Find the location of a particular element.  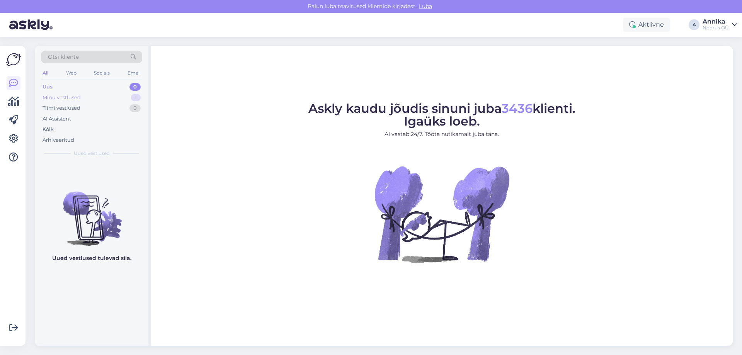

div: A is located at coordinates (694, 25).